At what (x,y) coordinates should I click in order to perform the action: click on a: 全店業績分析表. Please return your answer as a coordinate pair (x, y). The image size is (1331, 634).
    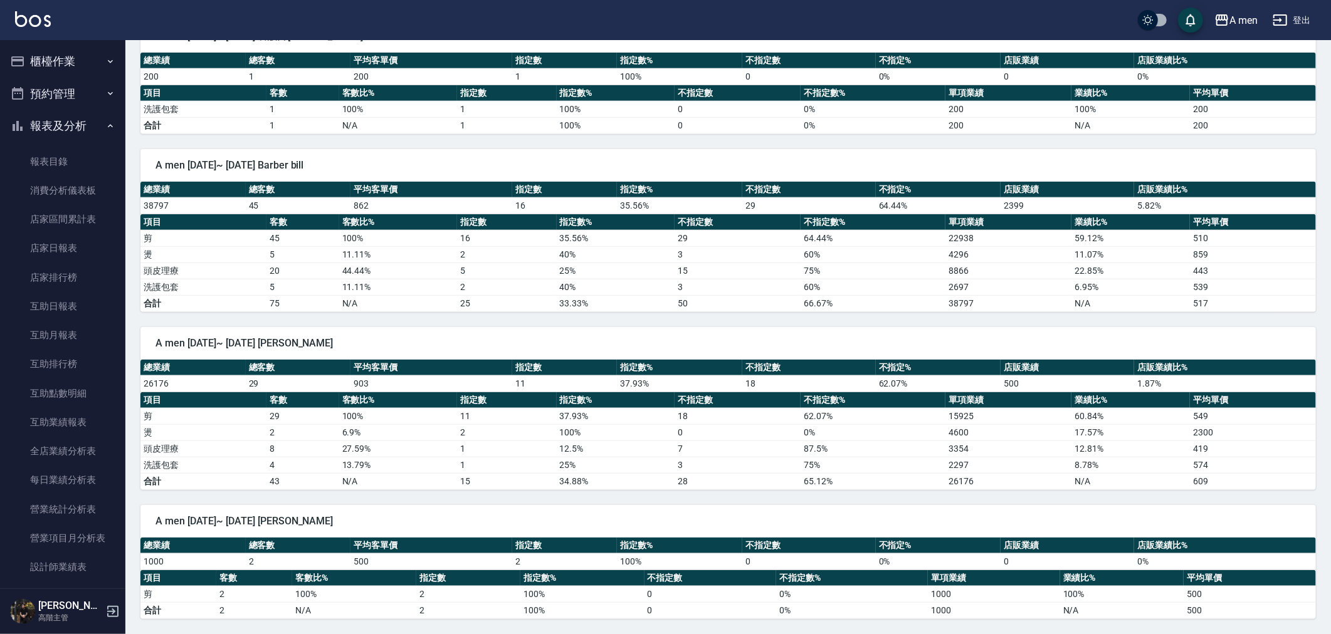
    Looking at the image, I should click on (63, 451).